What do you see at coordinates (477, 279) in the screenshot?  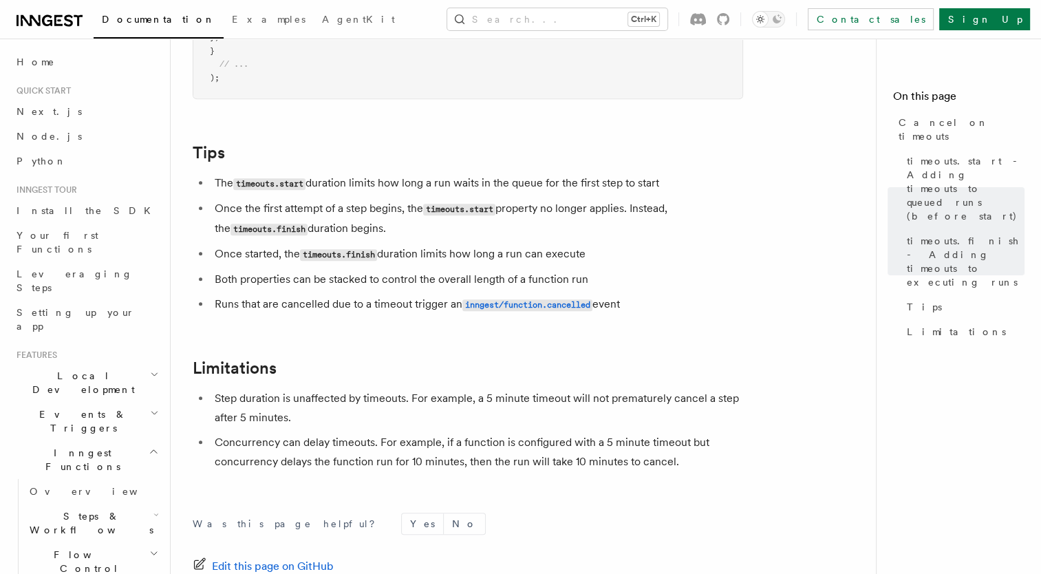 I see `li: Both properties can be stacked to control the overall length of a function run` at bounding box center [477, 279].